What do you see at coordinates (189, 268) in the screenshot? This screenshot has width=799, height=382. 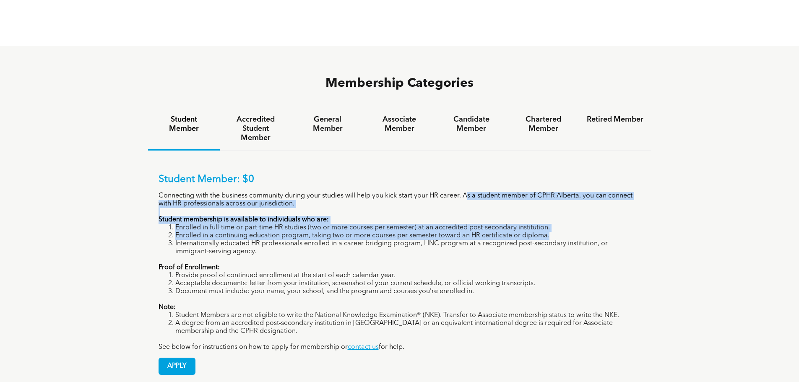 I see `strong: Proof of Enrollment:` at bounding box center [189, 268].